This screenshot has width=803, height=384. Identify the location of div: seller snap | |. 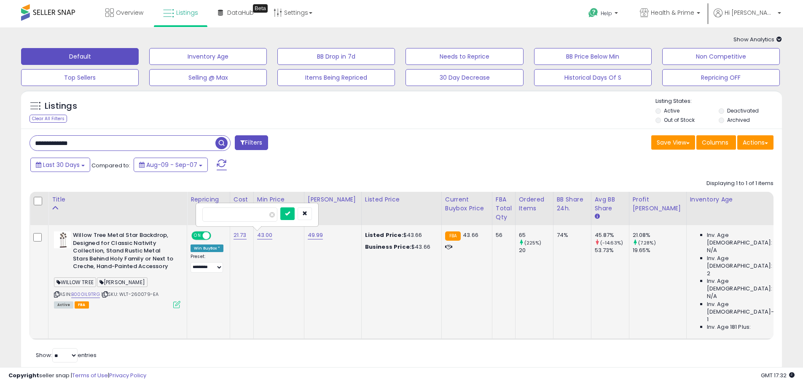
(77, 376).